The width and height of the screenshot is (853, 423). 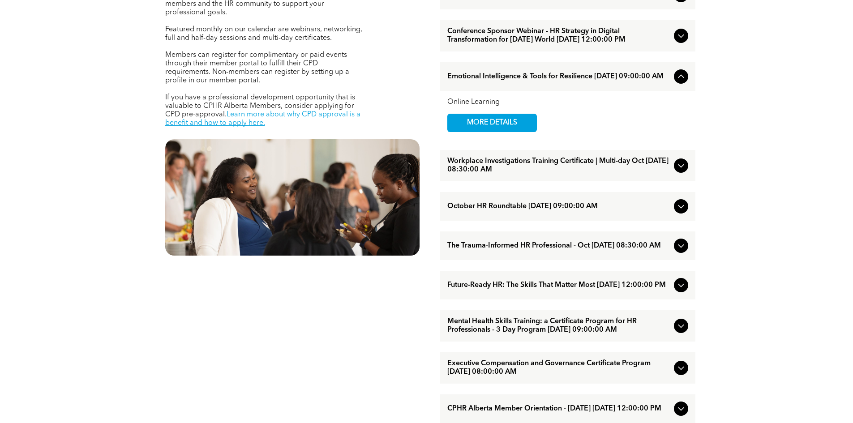 What do you see at coordinates (257, 68) in the screenshot?
I see `span: Members can register for complimentary or paid events through their member portal to fulfill thei...` at bounding box center [257, 68].